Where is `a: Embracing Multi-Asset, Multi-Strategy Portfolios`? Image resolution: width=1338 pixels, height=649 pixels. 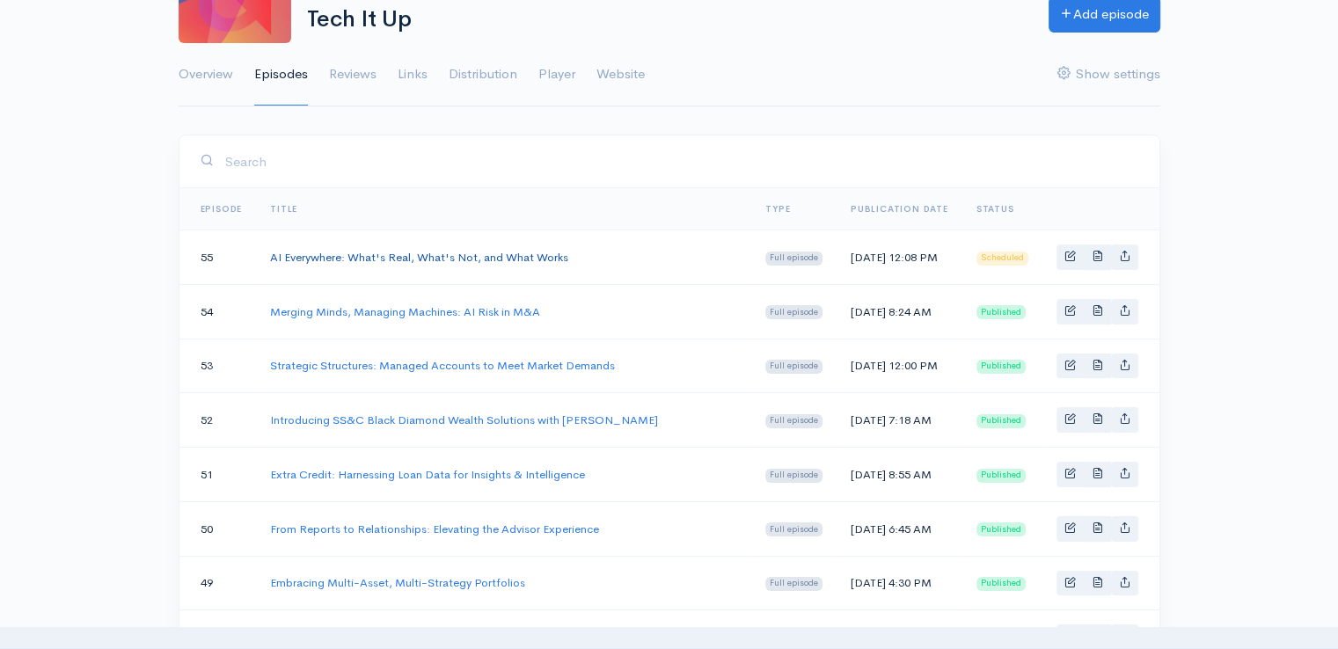
a: Embracing Multi-Asset, Multi-Strategy Portfolios is located at coordinates (398, 582).